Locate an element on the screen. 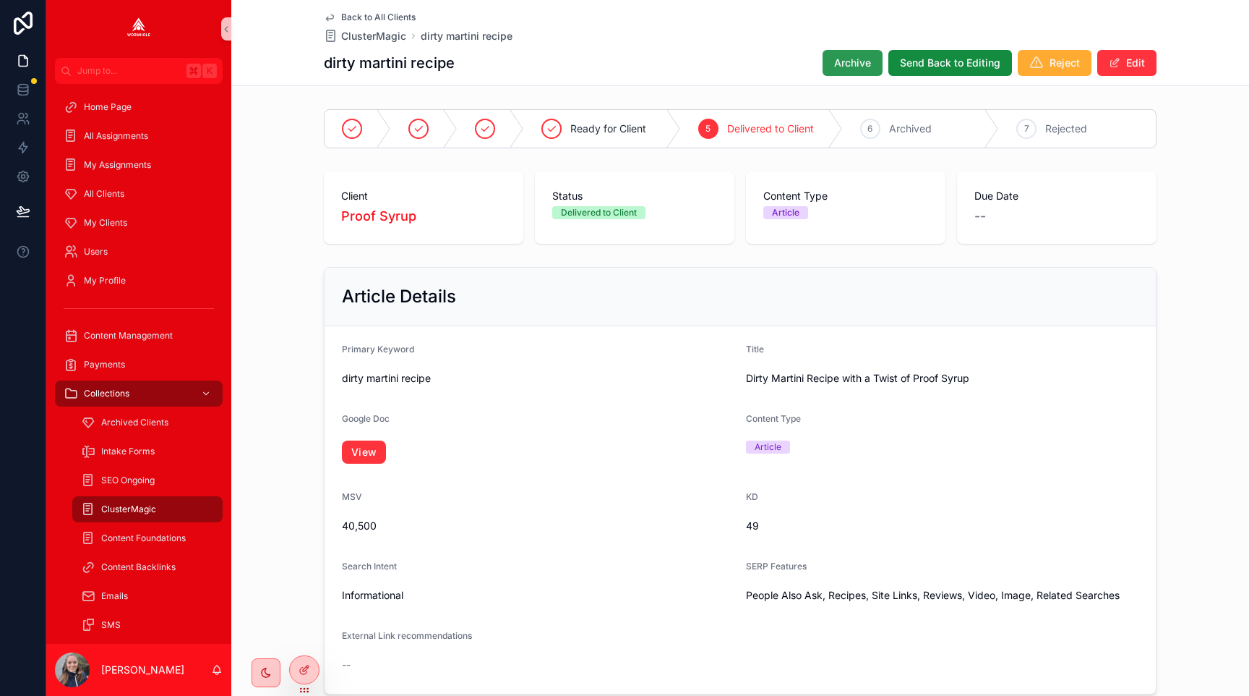  span: Status is located at coordinates (635, 196).